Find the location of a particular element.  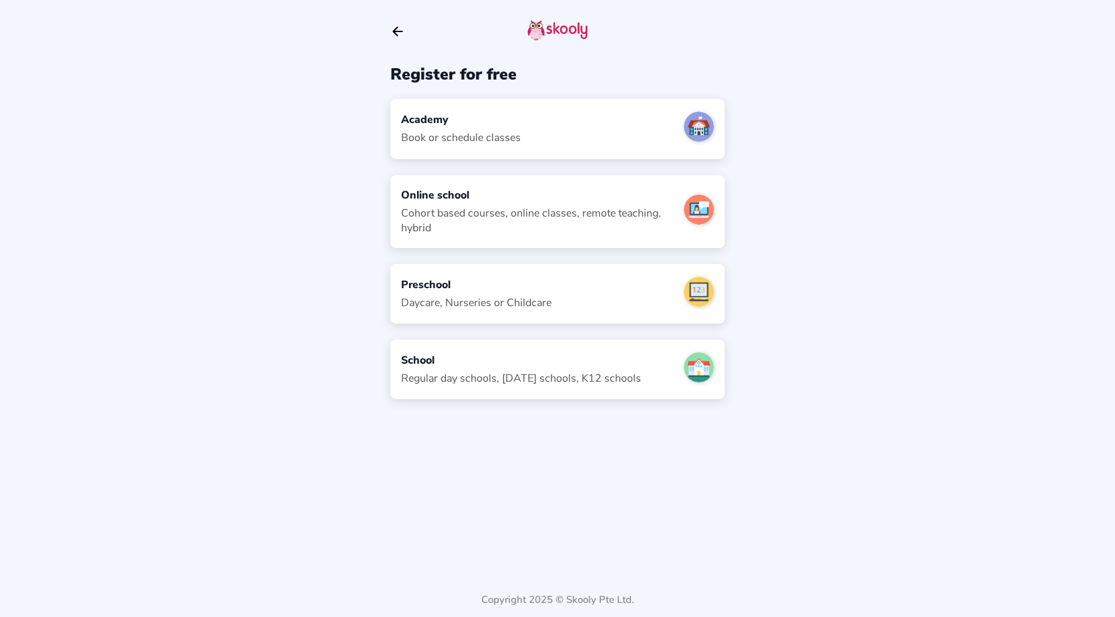

div: Daycare, Nurseries or Childcare is located at coordinates (476, 303).